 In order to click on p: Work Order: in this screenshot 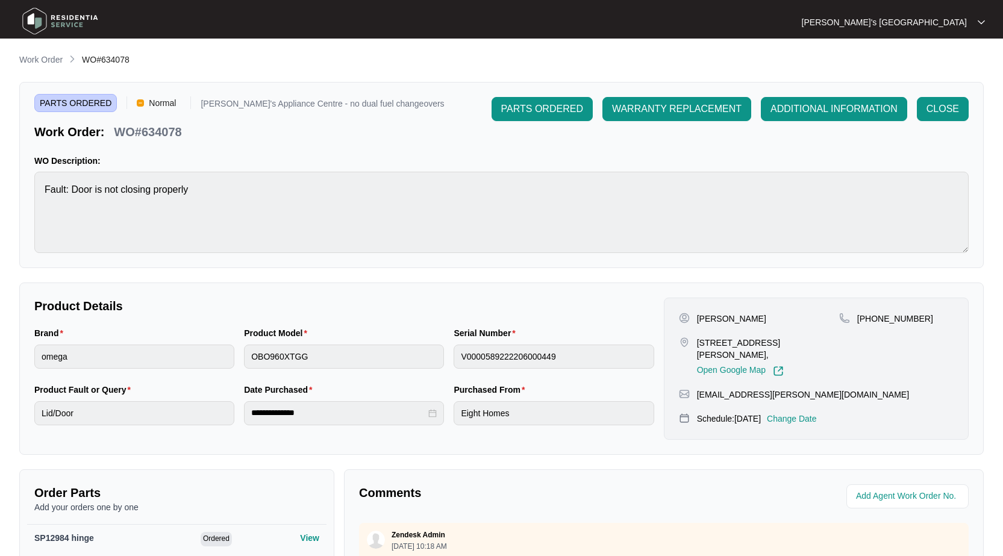, I will do `click(69, 132)`.